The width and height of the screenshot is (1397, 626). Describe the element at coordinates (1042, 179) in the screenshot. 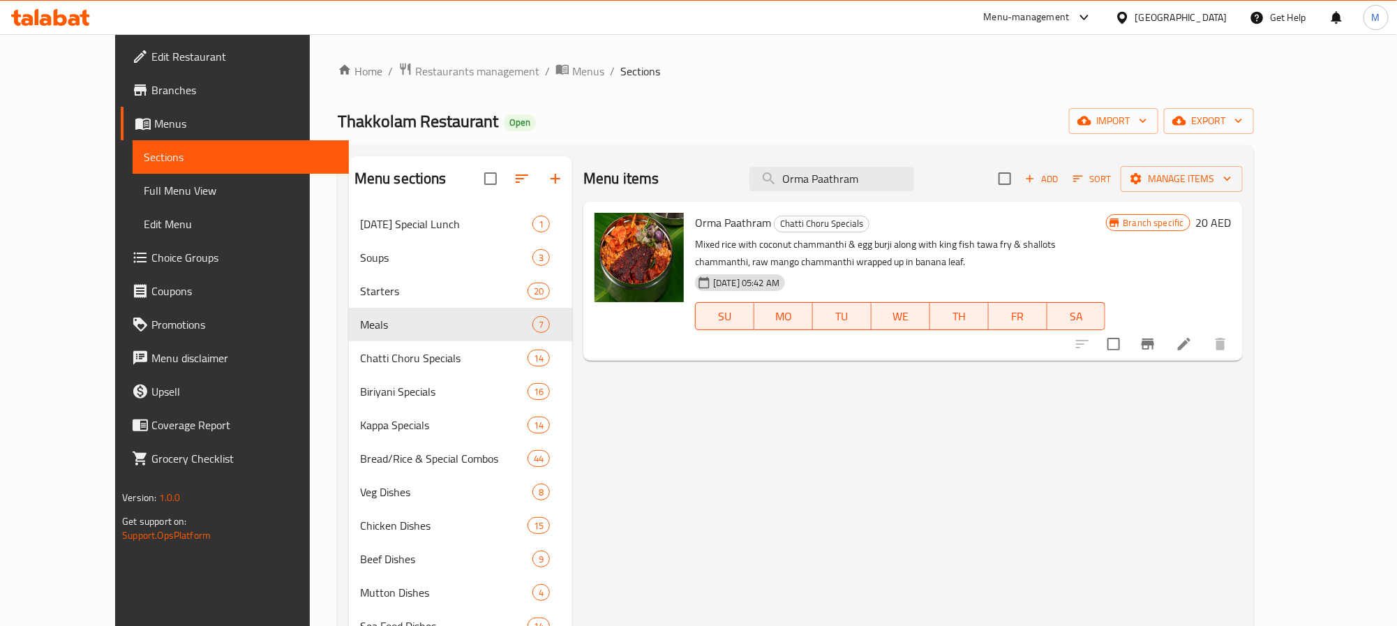

I see `span: Add` at that location.